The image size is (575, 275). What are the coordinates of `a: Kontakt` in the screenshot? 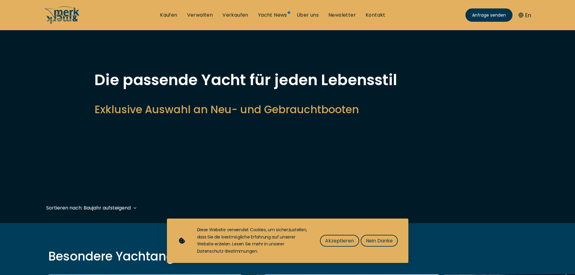 It's located at (376, 15).